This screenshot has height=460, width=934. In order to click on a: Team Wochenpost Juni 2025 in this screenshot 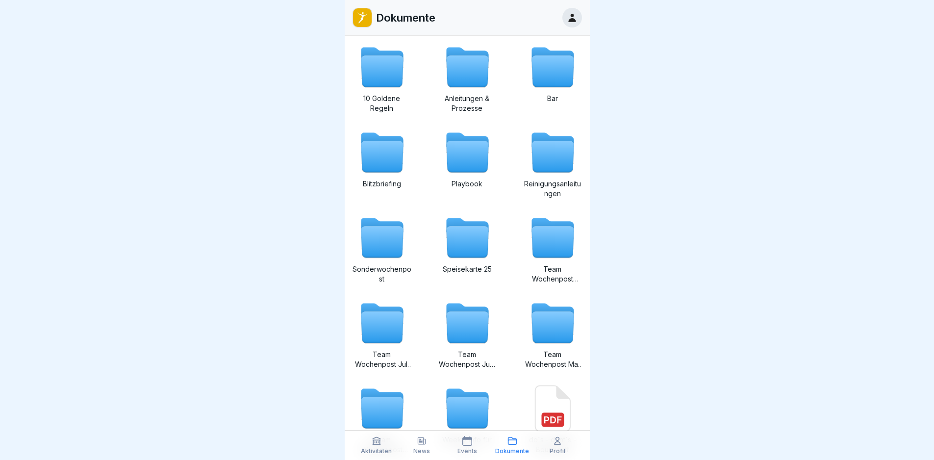, I will do `click(467, 335)`.